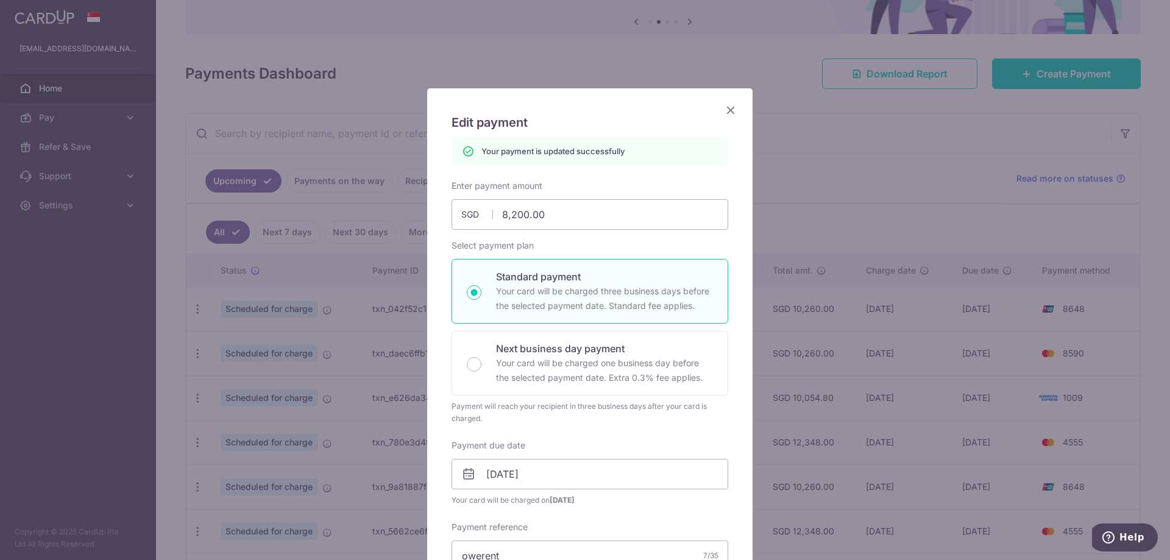 Image resolution: width=1170 pixels, height=560 pixels. Describe the element at coordinates (496, 186) in the screenshot. I see `label: Enter payment amount` at that location.